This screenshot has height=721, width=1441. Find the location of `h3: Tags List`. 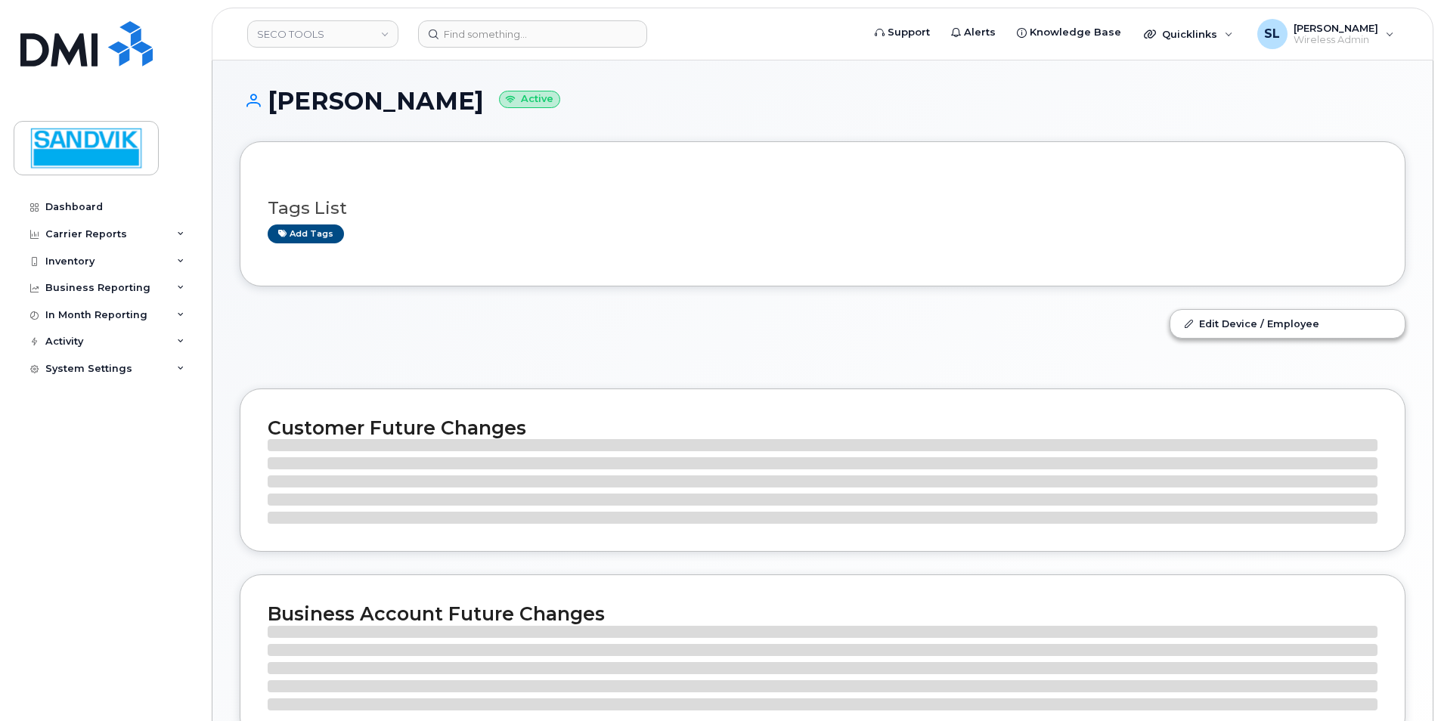

h3: Tags List is located at coordinates (823, 208).